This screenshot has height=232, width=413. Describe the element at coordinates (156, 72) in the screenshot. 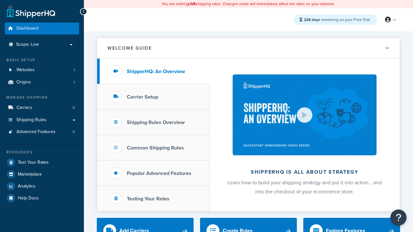

I see `h3: ShipperHQ: An Overview` at that location.